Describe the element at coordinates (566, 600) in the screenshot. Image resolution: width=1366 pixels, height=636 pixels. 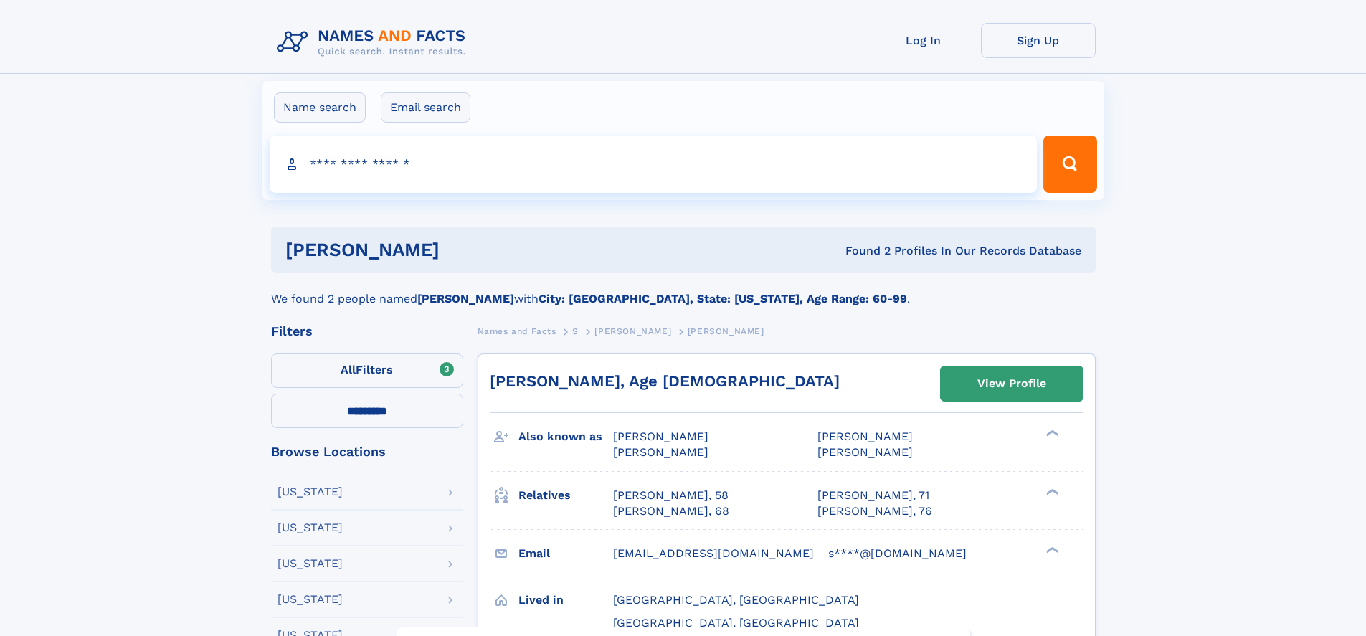
I see `h3: Lived in` at that location.